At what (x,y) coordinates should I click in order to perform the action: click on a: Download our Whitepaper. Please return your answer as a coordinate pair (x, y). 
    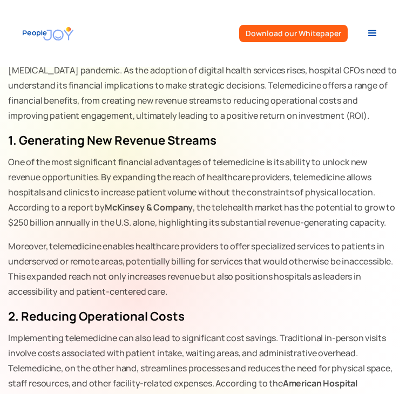
    Looking at the image, I should click on (293, 33).